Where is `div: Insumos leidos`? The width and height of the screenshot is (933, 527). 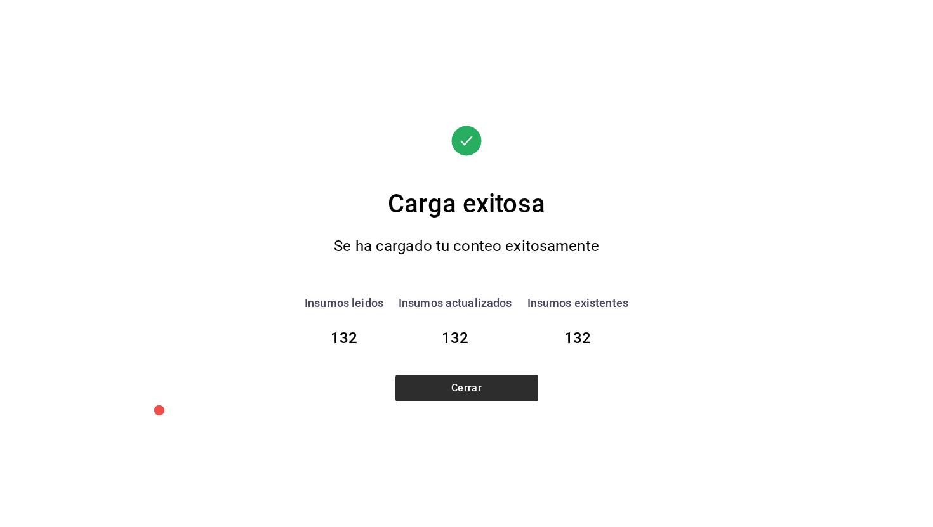 div: Insumos leidos is located at coordinates (344, 303).